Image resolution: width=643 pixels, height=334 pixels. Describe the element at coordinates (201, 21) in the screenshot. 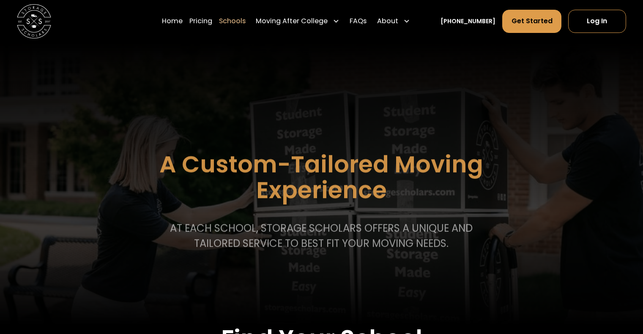

I see `a: Pricing` at that location.